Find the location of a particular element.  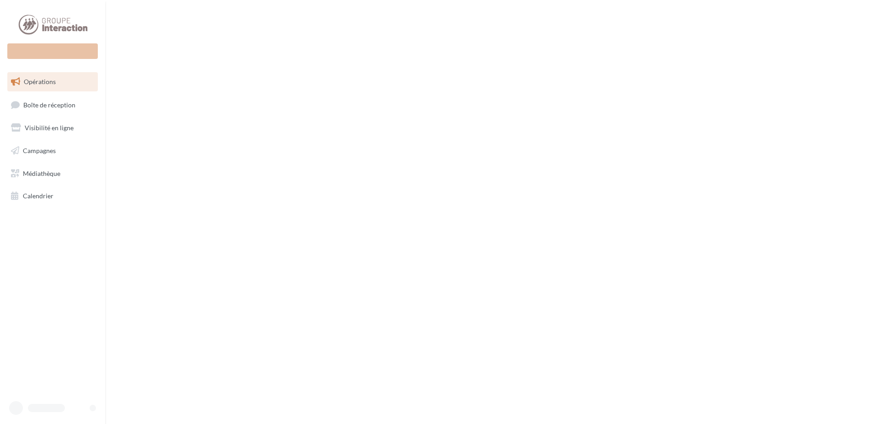

a: Visibilité en ligne is located at coordinates (53, 128).